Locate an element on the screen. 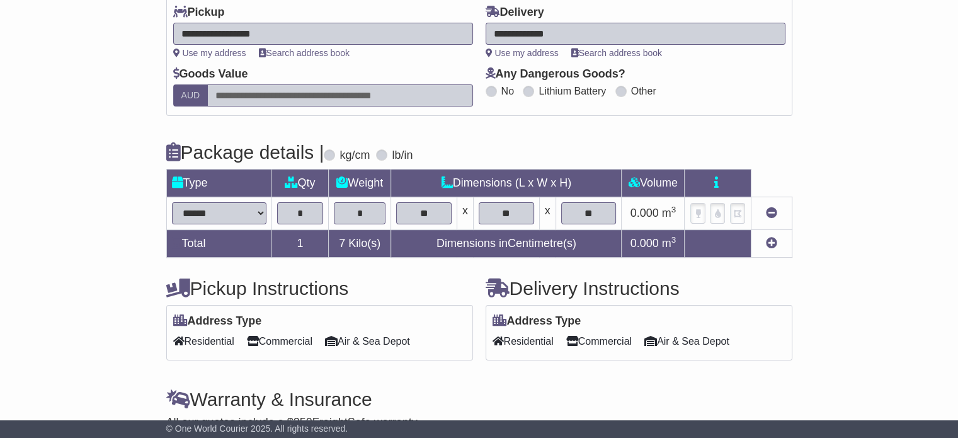  a: Remove this item is located at coordinates (772, 213).